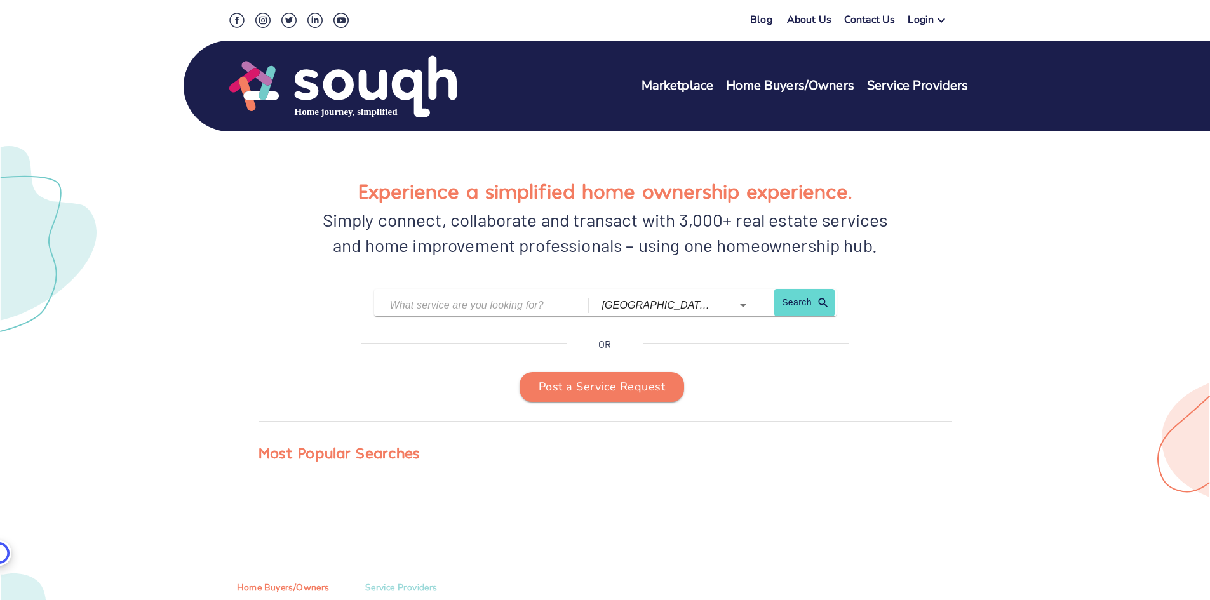 Image resolution: width=1210 pixels, height=600 pixels. I want to click on span: Post a Service Request, so click(601, 387).